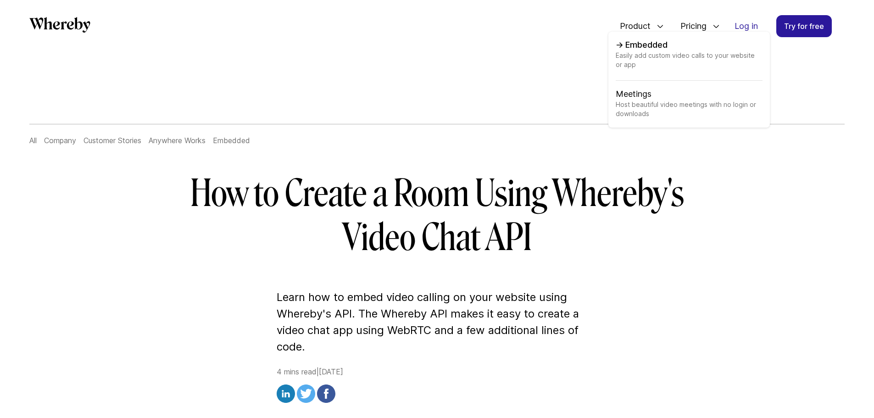  What do you see at coordinates (437, 216) in the screenshot?
I see `h1: How to Create a Room Using Whereby's Video Chat API` at bounding box center [437, 216].